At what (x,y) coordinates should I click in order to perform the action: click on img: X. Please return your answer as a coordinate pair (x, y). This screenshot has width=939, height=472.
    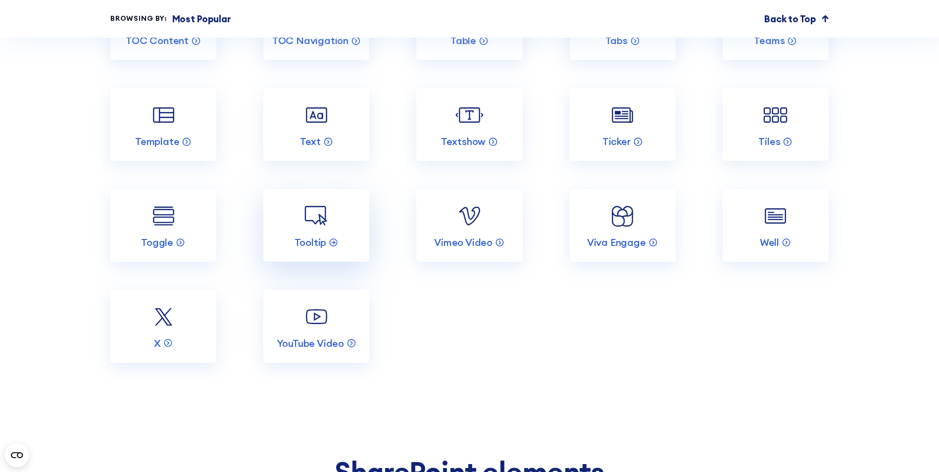
    Looking at the image, I should click on (163, 317).